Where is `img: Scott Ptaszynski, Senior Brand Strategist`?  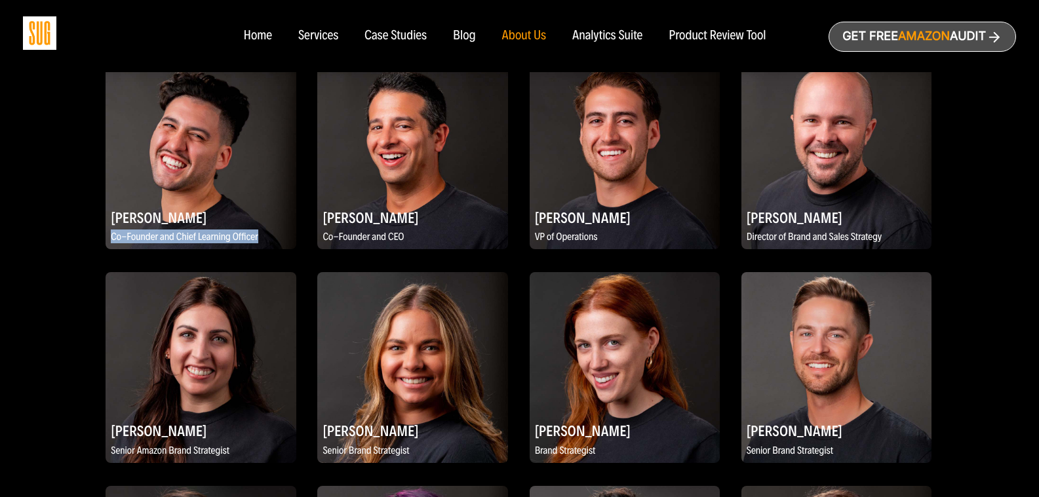
img: Scott Ptaszynski, Senior Brand Strategist is located at coordinates (836, 367).